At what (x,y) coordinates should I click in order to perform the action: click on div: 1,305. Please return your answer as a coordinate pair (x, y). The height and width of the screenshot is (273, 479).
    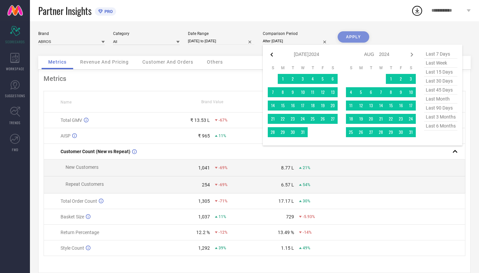
    Looking at the image, I should click on (204, 201).